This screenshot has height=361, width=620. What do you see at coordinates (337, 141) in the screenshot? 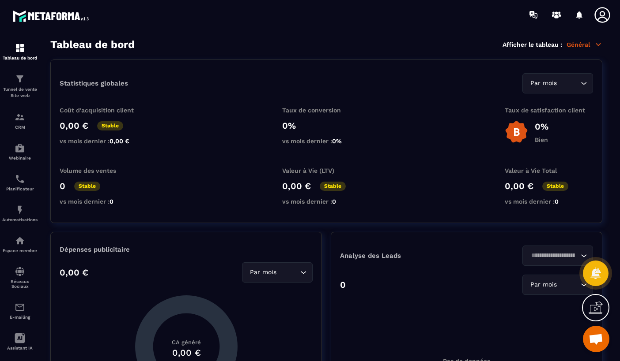
I see `span: 0%` at bounding box center [337, 141].